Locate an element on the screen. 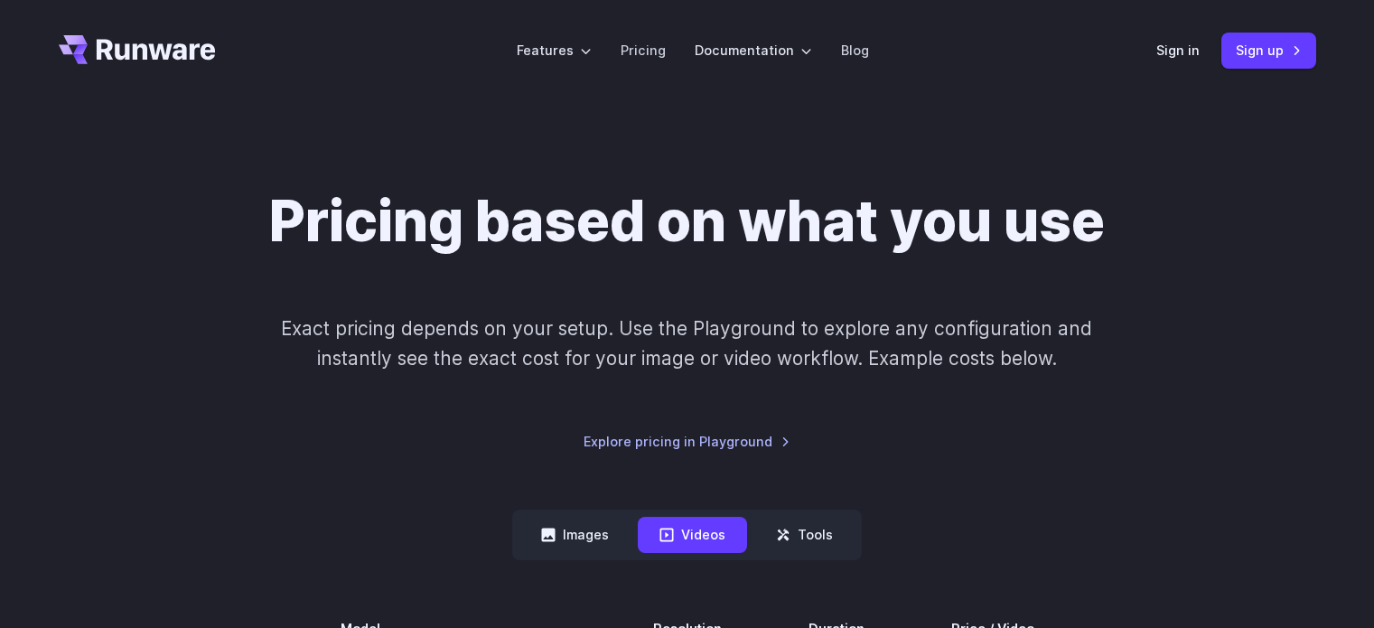 Image resolution: width=1374 pixels, height=628 pixels. a: Blog is located at coordinates (854, 50).